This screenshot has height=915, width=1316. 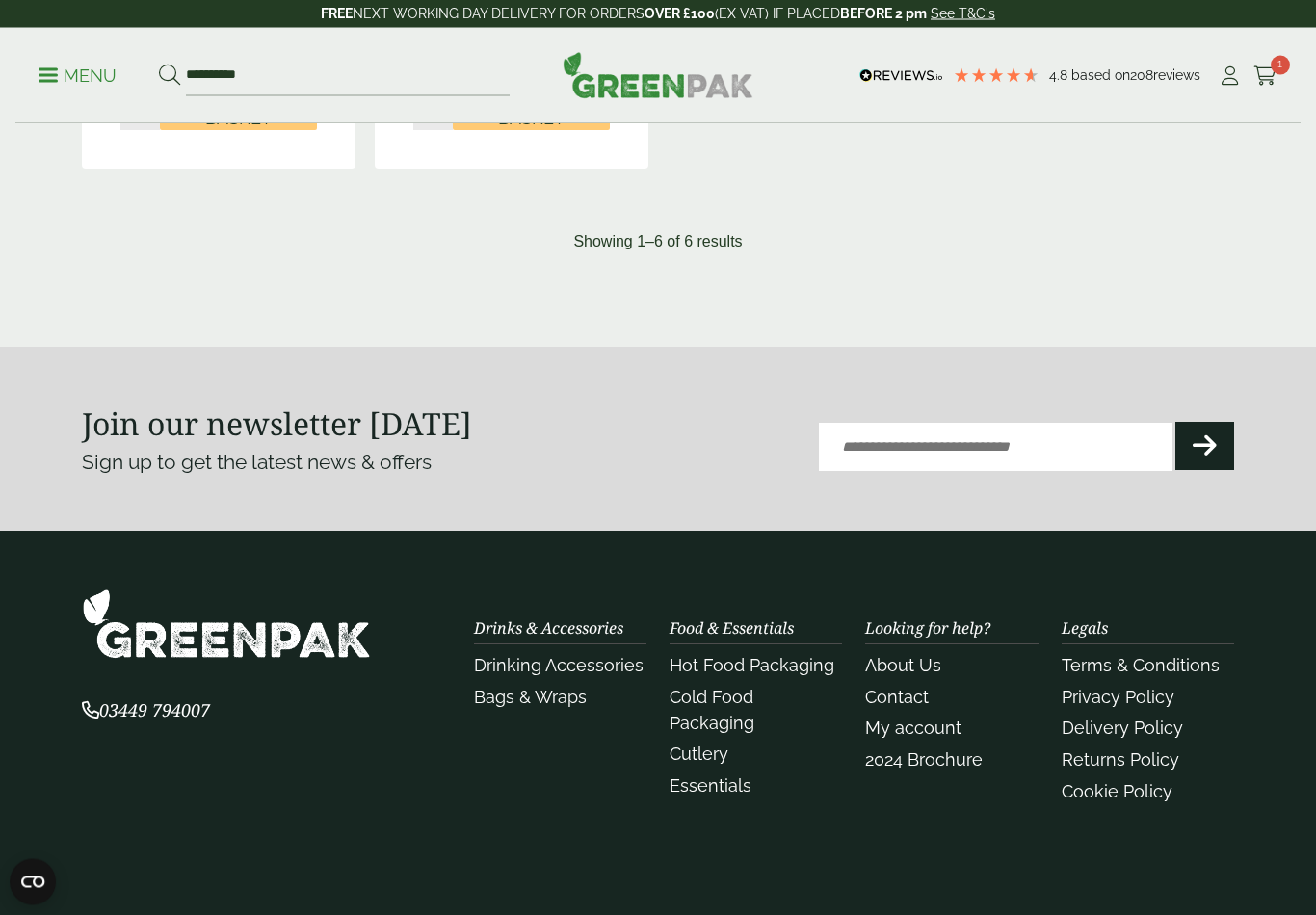 I want to click on img: REVIEWS.io, so click(x=901, y=76).